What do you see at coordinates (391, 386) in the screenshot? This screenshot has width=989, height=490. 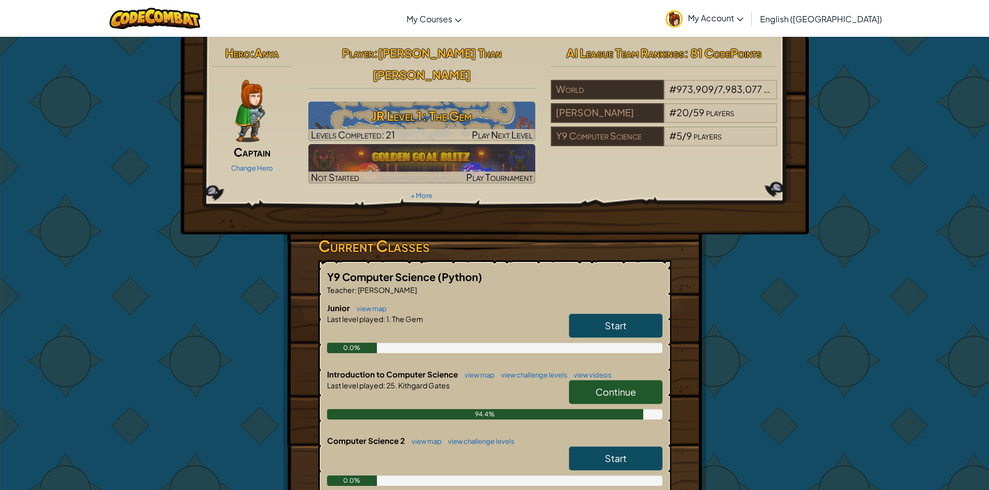 I see `span: 25.` at bounding box center [391, 386].